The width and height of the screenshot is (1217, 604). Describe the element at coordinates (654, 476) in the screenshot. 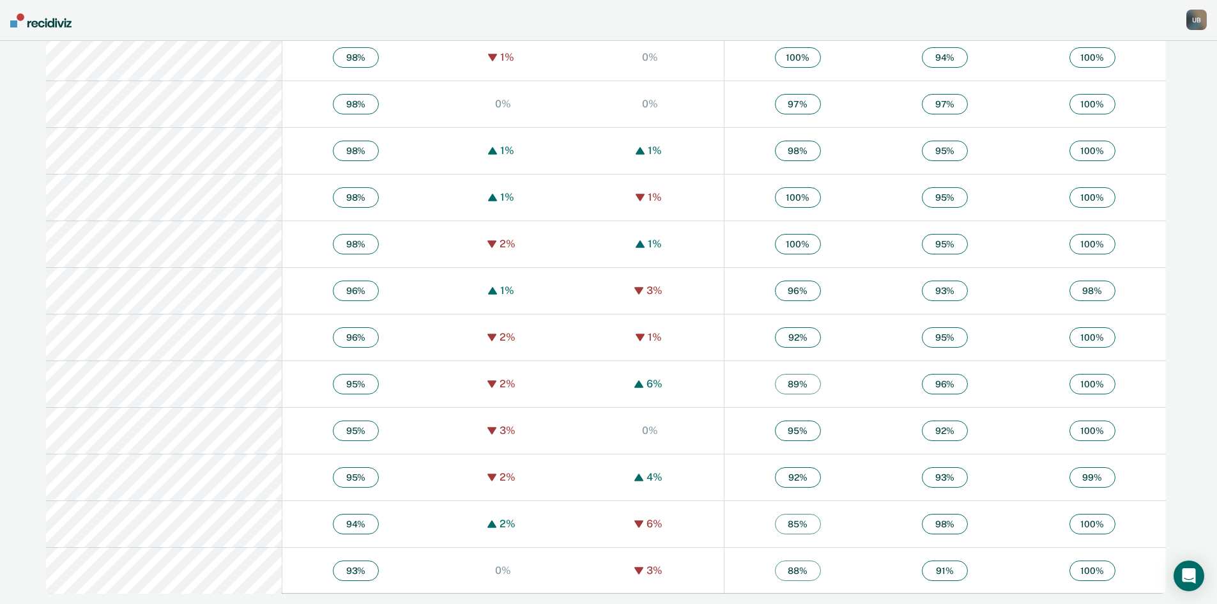

I see `div: 4%` at that location.